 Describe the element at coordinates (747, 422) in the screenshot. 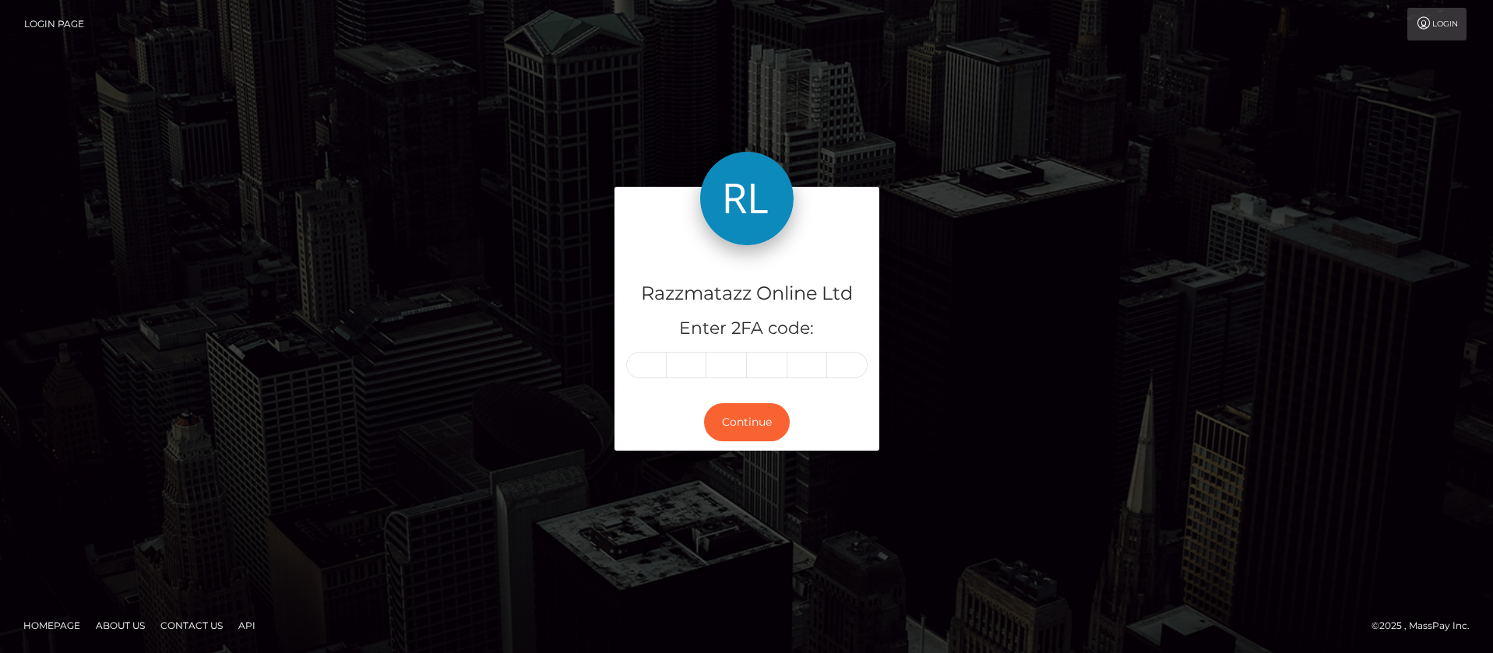

I see `button: Continue` at that location.